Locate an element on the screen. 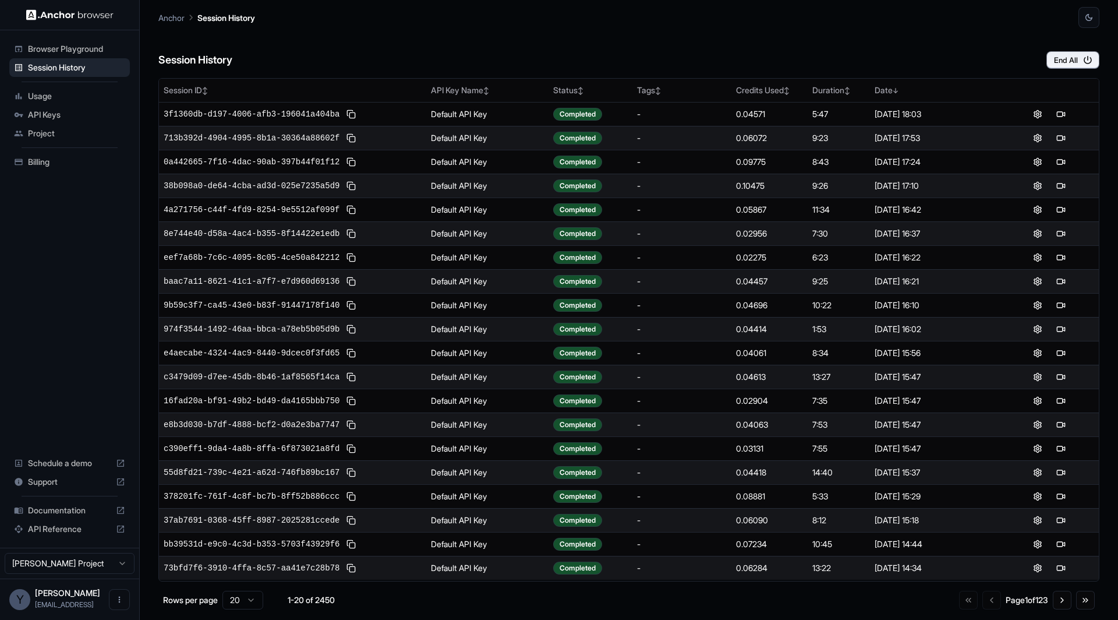 The width and height of the screenshot is (1118, 620). div: Duration is located at coordinates (839, 90).